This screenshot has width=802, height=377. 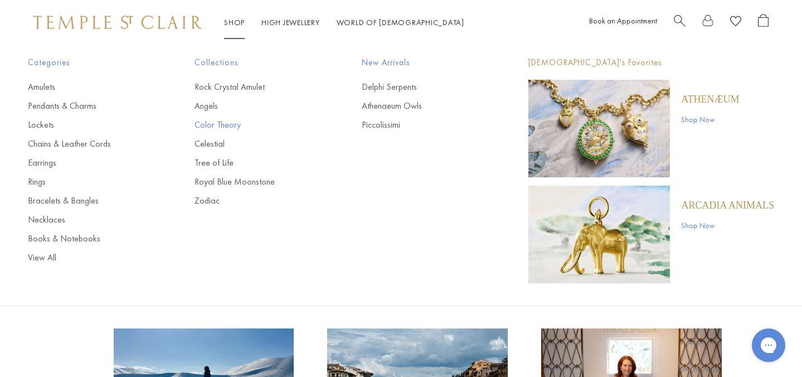 What do you see at coordinates (710, 99) in the screenshot?
I see `a: Athenæum` at bounding box center [710, 99].